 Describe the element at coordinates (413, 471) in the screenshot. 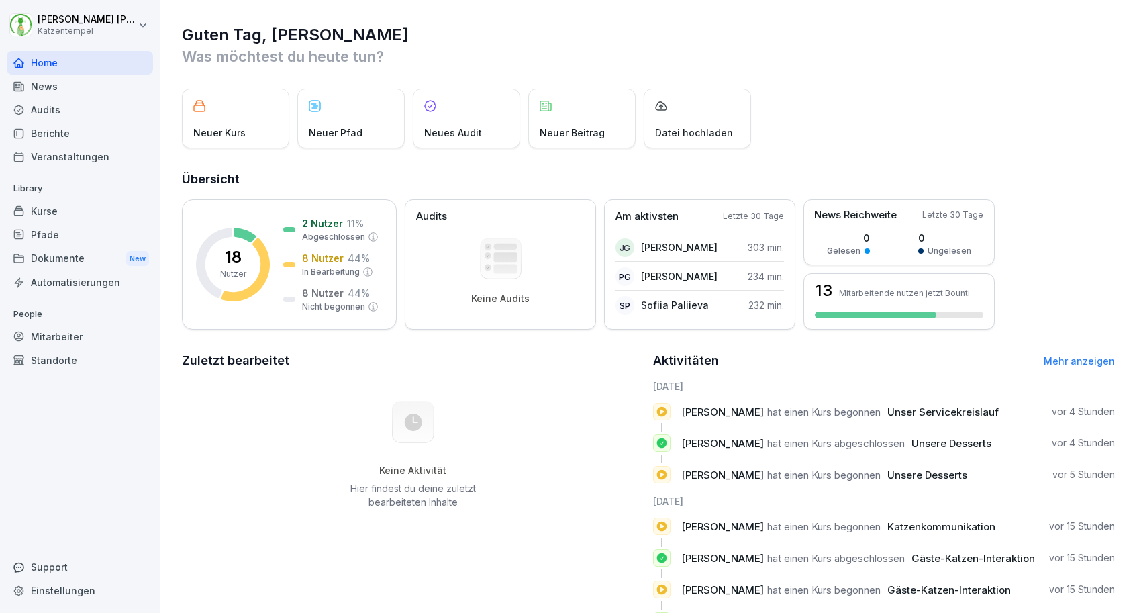

I see `h5: Keine Aktivität` at that location.